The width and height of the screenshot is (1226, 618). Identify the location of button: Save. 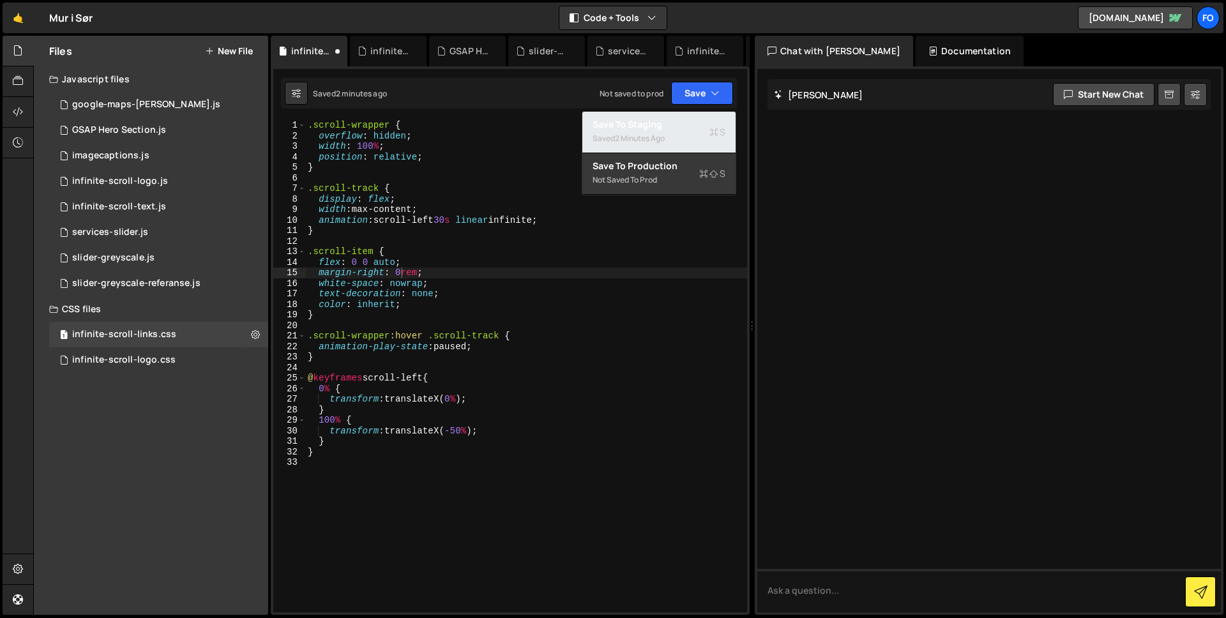
(702, 93).